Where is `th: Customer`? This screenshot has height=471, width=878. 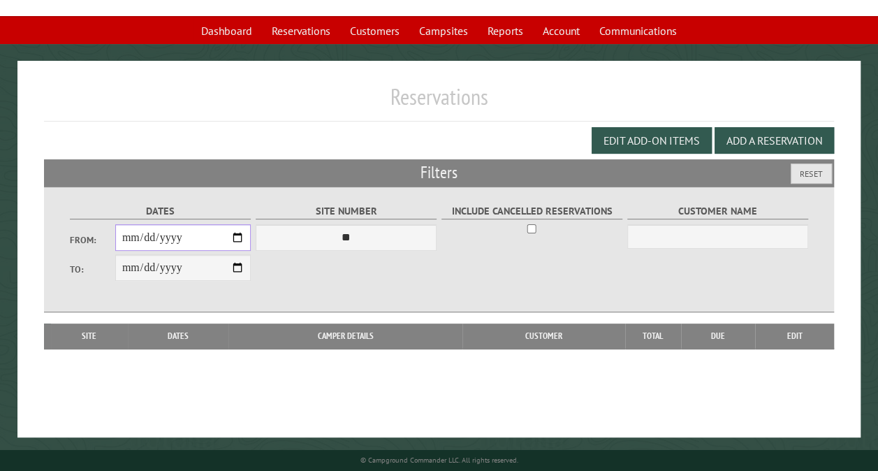
th: Customer is located at coordinates (543, 336).